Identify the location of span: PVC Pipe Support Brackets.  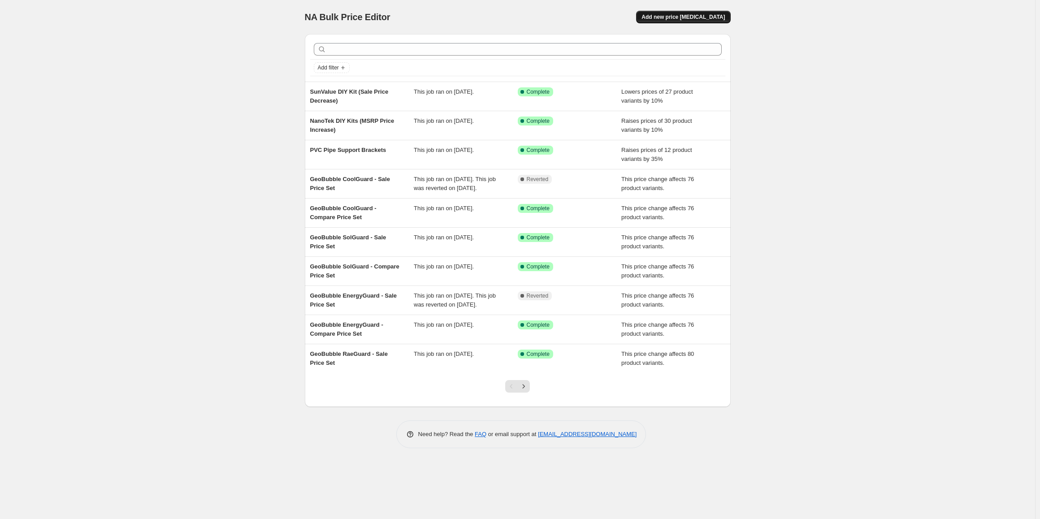
(348, 150).